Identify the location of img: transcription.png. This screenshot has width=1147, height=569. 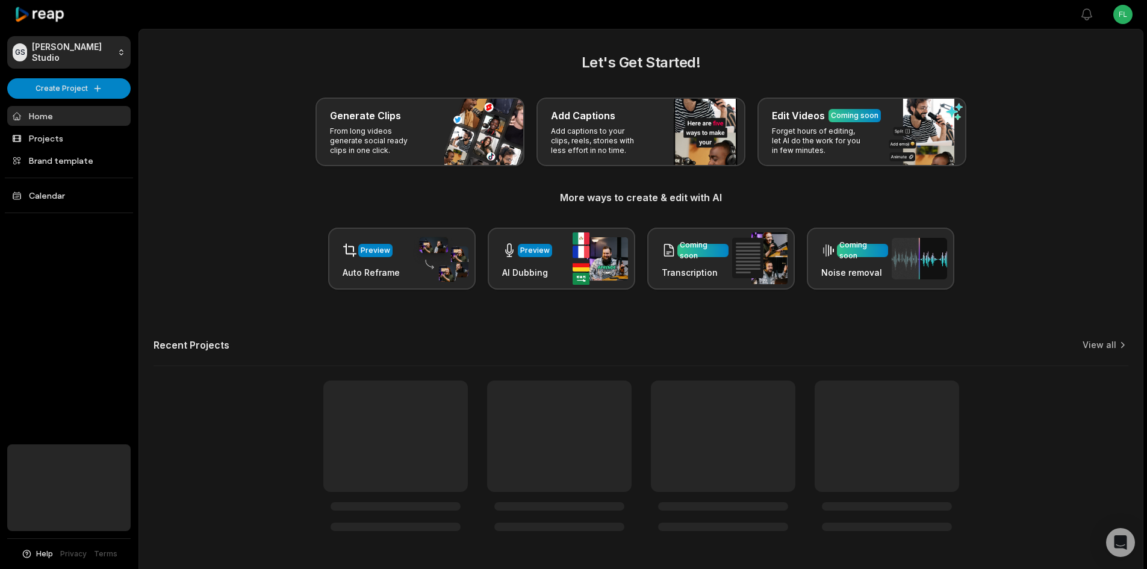
(760, 258).